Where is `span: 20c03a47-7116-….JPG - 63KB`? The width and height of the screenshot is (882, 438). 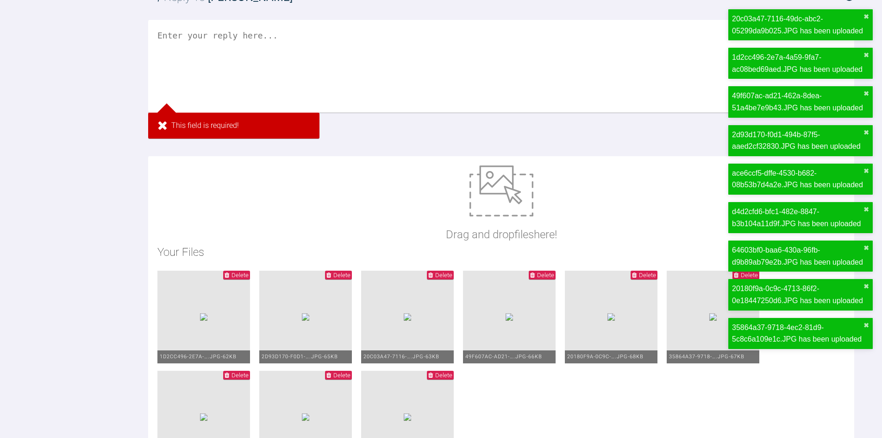
span: 20c03a47-7116-….JPG - 63KB is located at coordinates (401, 356).